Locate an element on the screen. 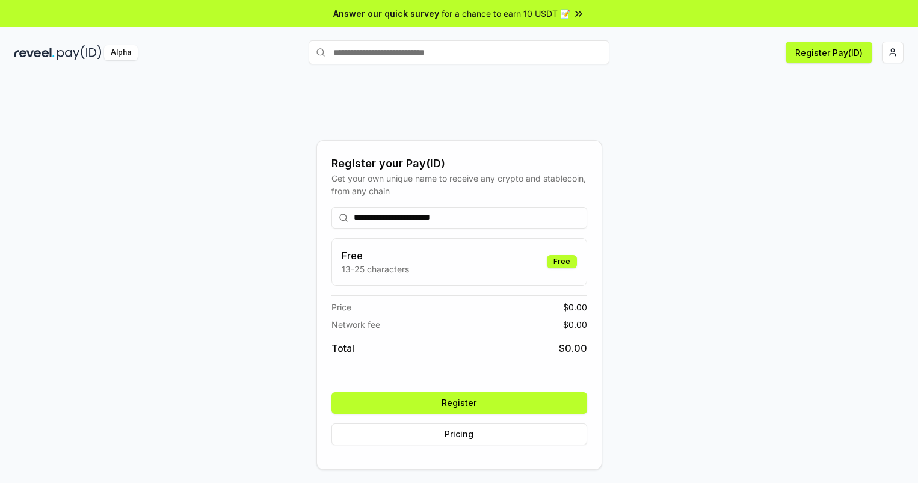  span: for a chance to earn 10 USDT 📝 is located at coordinates (506, 13).